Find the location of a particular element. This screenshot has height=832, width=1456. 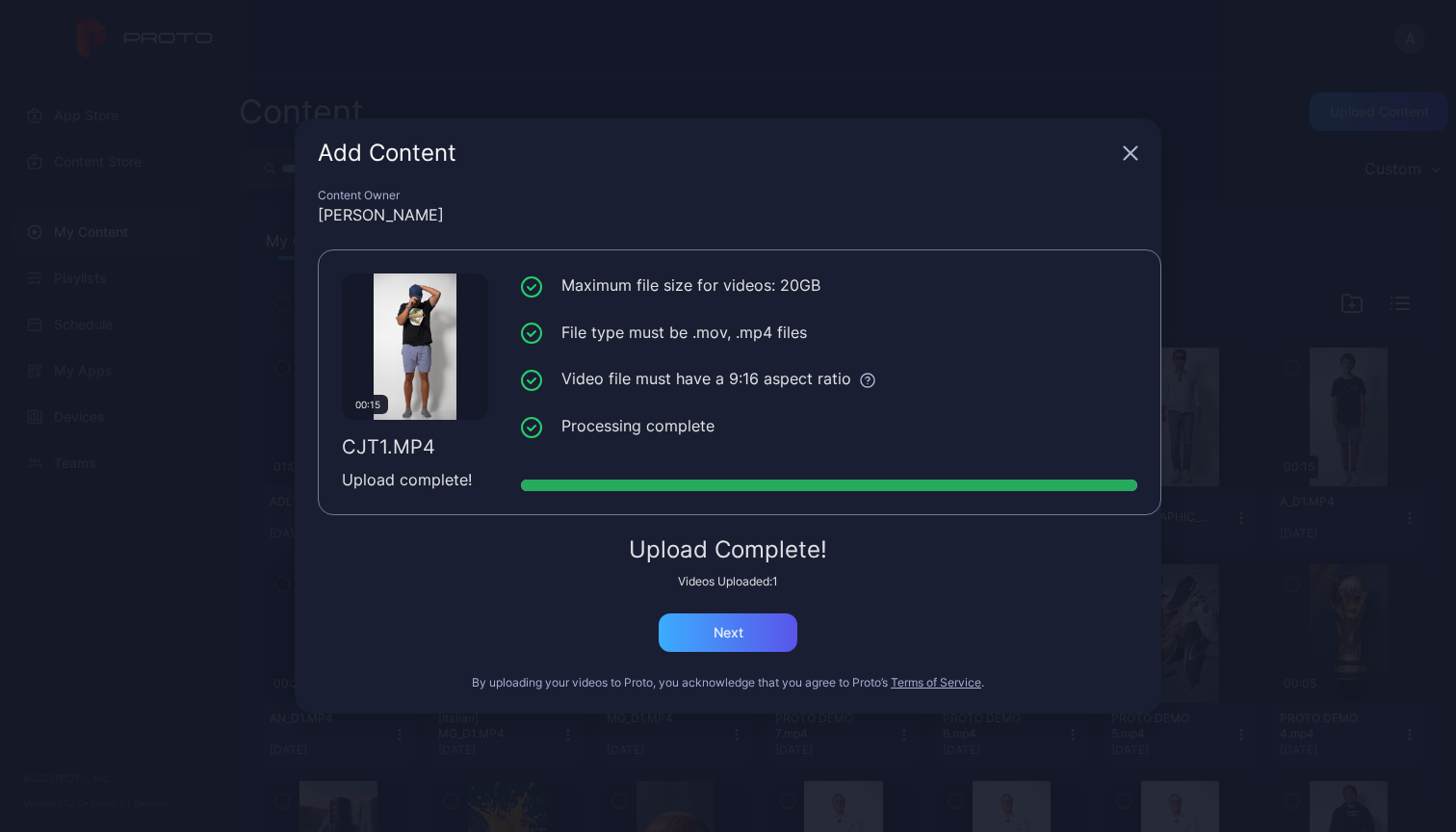

div: 00:15 is located at coordinates (367, 405).